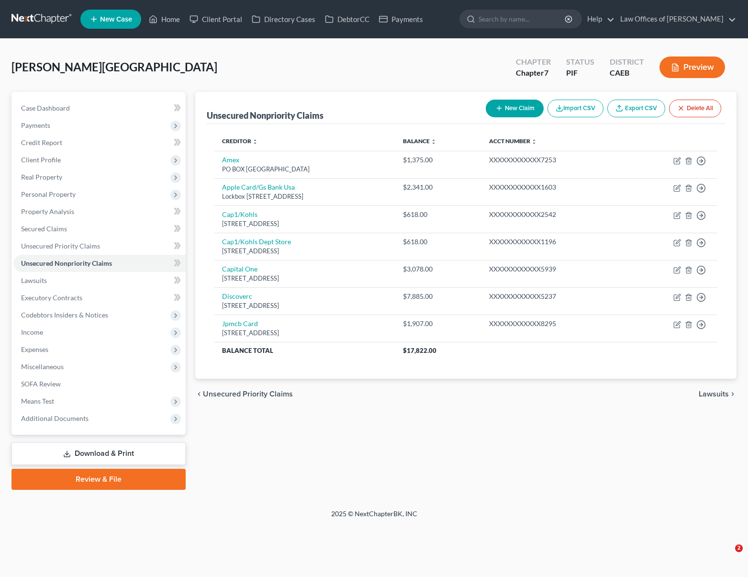  I want to click on a: Discoverc, so click(237, 296).